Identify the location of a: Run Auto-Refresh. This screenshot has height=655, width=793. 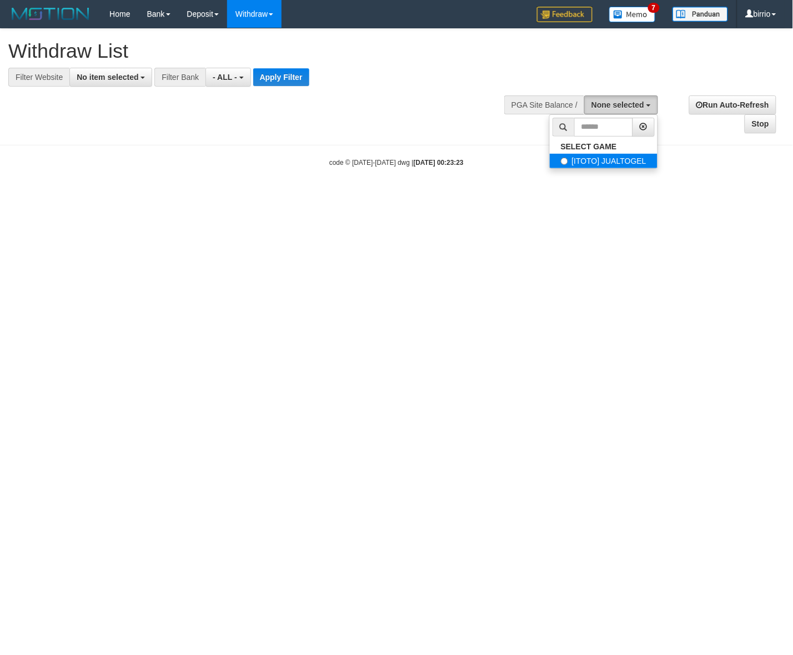
(733, 105).